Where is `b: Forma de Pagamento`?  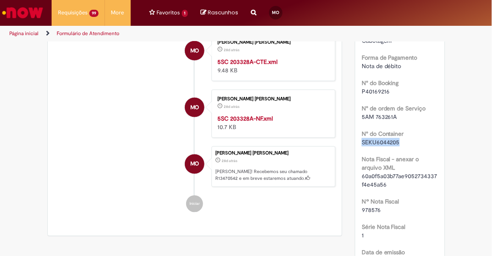
b: Forma de Pagamento is located at coordinates (390, 58).